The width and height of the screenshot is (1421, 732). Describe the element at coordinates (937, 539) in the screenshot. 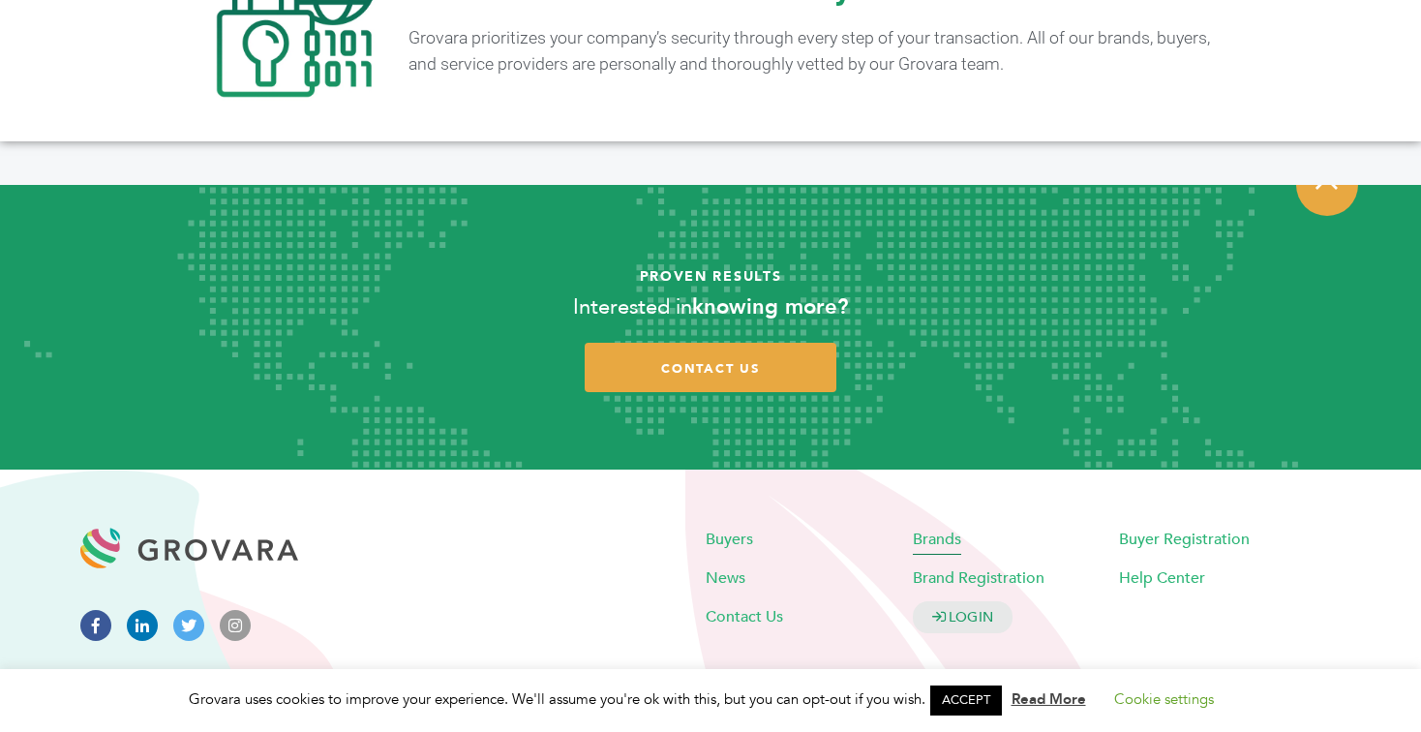

I see `a: Brands` at that location.